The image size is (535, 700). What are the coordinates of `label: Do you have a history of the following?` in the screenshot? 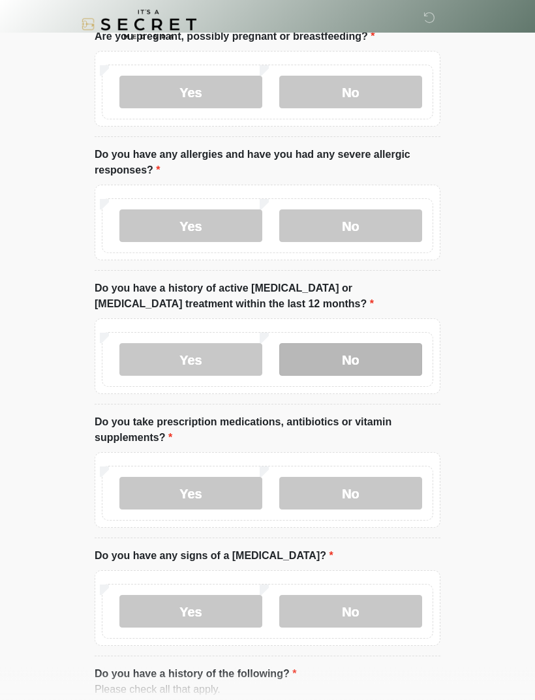 It's located at (195, 674).